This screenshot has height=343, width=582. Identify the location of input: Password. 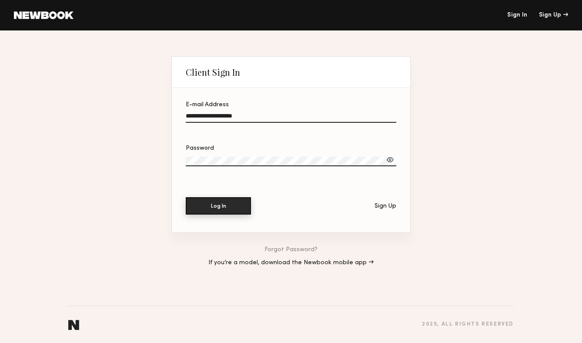
(291, 161).